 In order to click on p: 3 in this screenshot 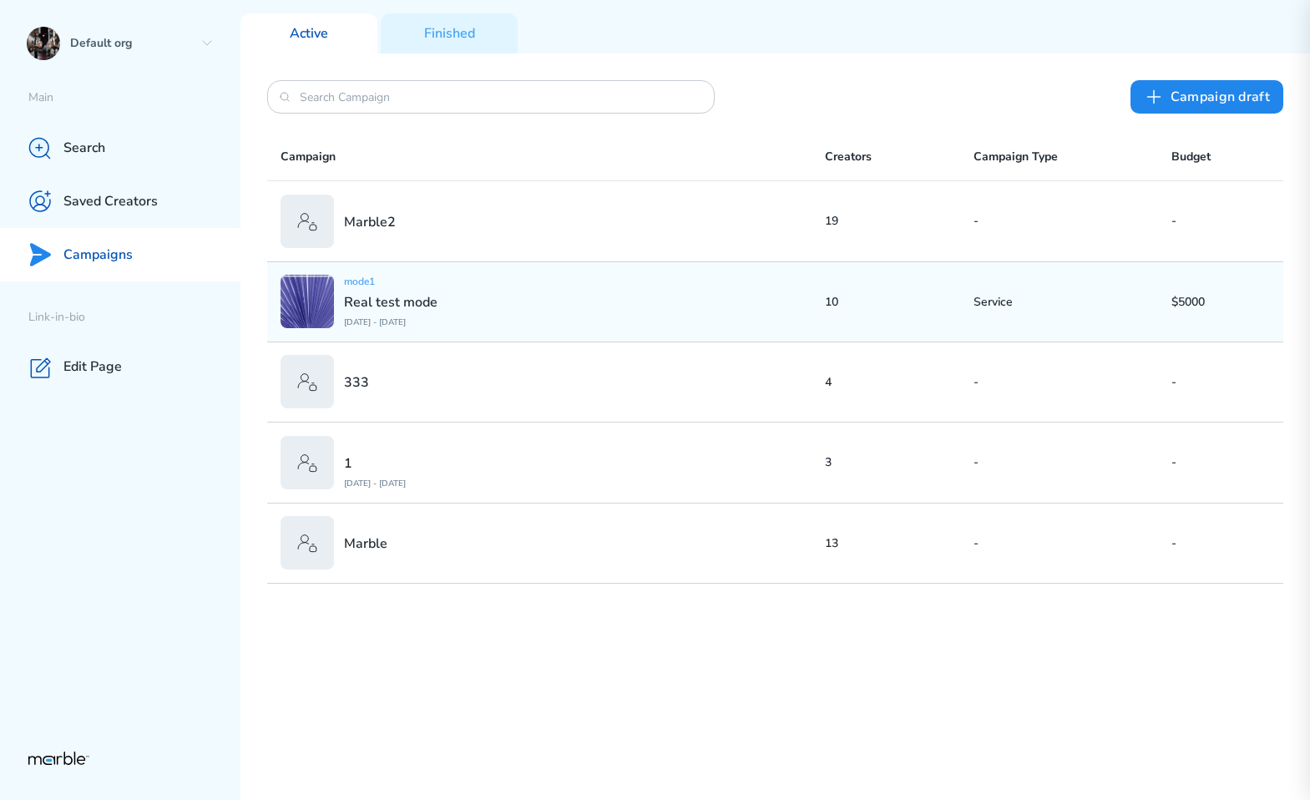, I will do `click(899, 462)`.